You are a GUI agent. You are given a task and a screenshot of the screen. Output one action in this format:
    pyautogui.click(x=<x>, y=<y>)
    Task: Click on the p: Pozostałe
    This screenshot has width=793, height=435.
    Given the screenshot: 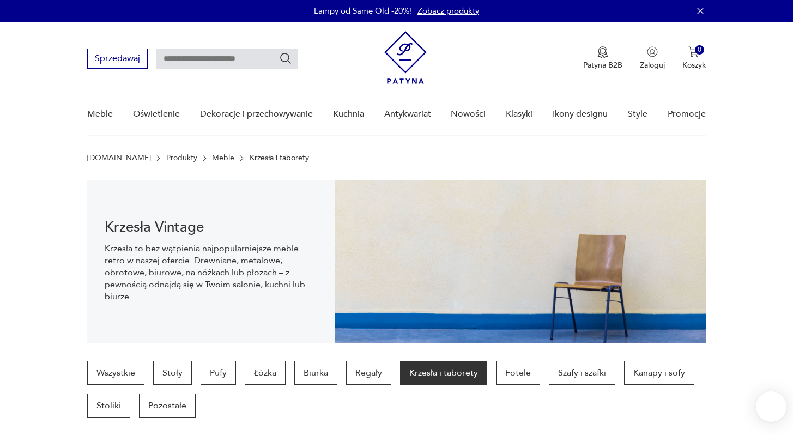 What is the action you would take?
    pyautogui.click(x=167, y=406)
    